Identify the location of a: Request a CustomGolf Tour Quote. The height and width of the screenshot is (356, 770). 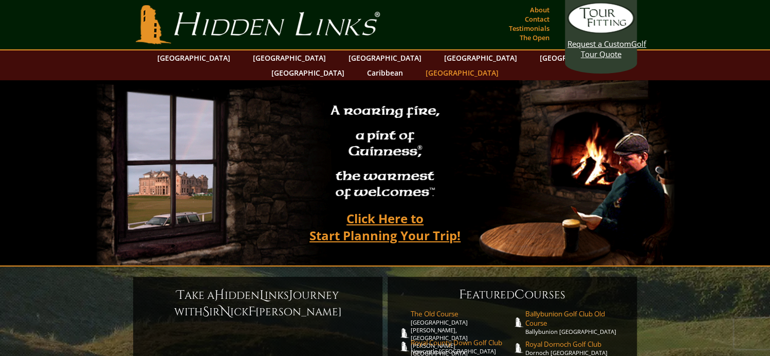
(601, 31).